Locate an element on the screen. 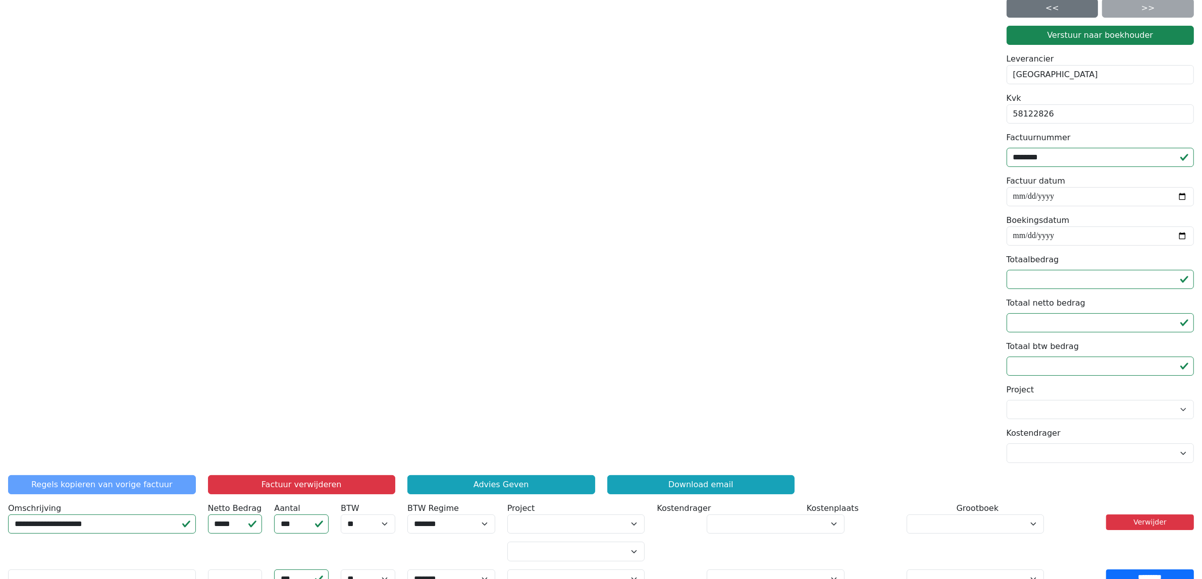 Image resolution: width=1202 pixels, height=579 pixels. label: Aantal is located at coordinates (287, 509).